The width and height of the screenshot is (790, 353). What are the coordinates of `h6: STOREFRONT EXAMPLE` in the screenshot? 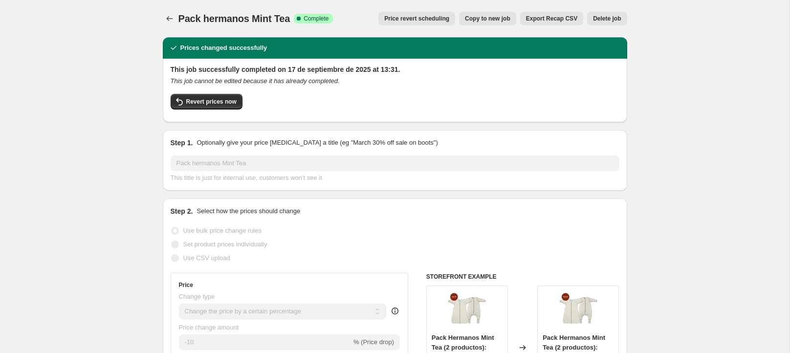 It's located at (522, 277).